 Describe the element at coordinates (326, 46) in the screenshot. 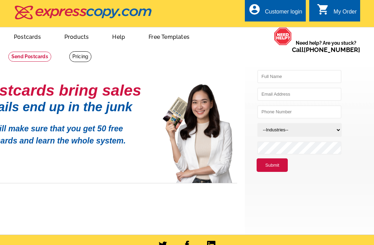

I see `span: Need help? Are you stuck?` at that location.